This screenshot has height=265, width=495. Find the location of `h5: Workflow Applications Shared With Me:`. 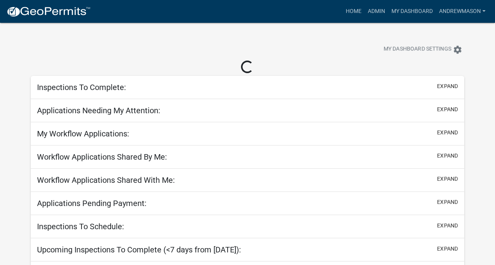

h5: Workflow Applications Shared With Me: is located at coordinates (106, 180).